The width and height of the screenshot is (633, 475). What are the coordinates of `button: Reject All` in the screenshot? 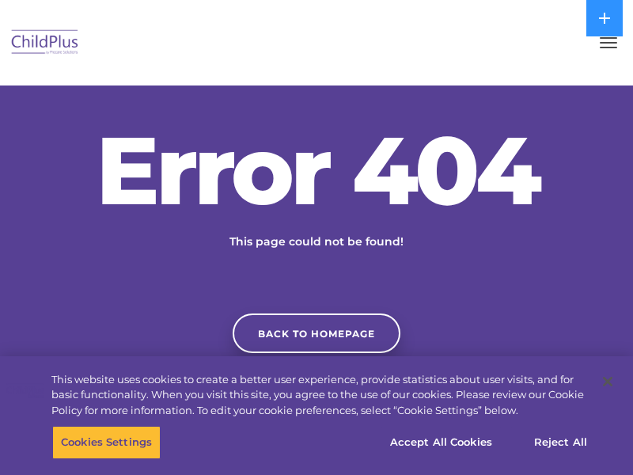 It's located at (560, 442).